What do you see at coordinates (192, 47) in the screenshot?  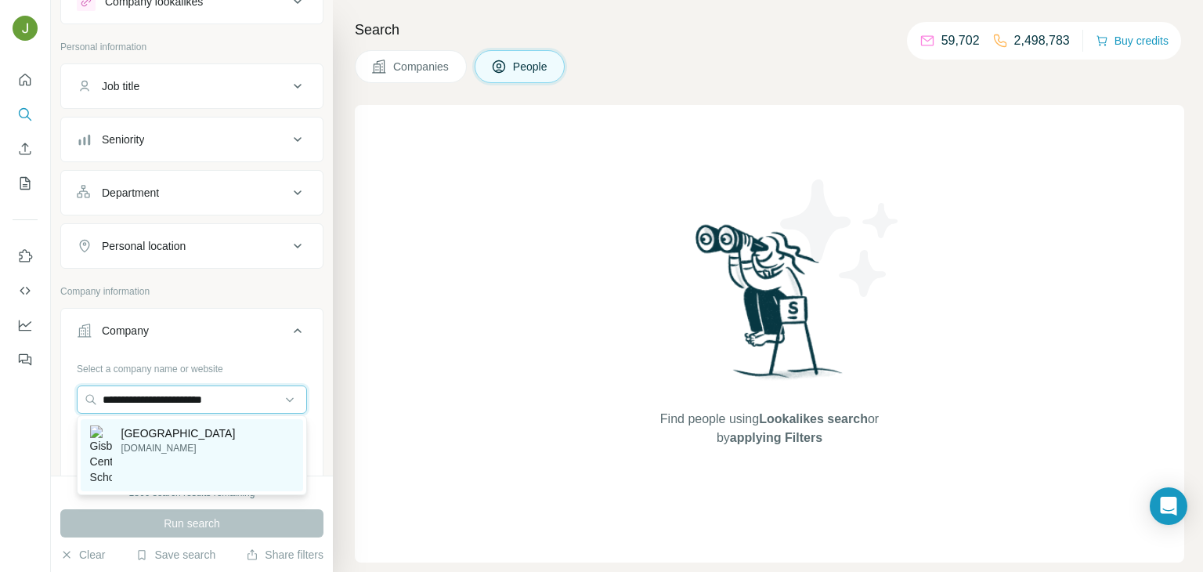 I see `p: Personal information` at bounding box center [192, 47].